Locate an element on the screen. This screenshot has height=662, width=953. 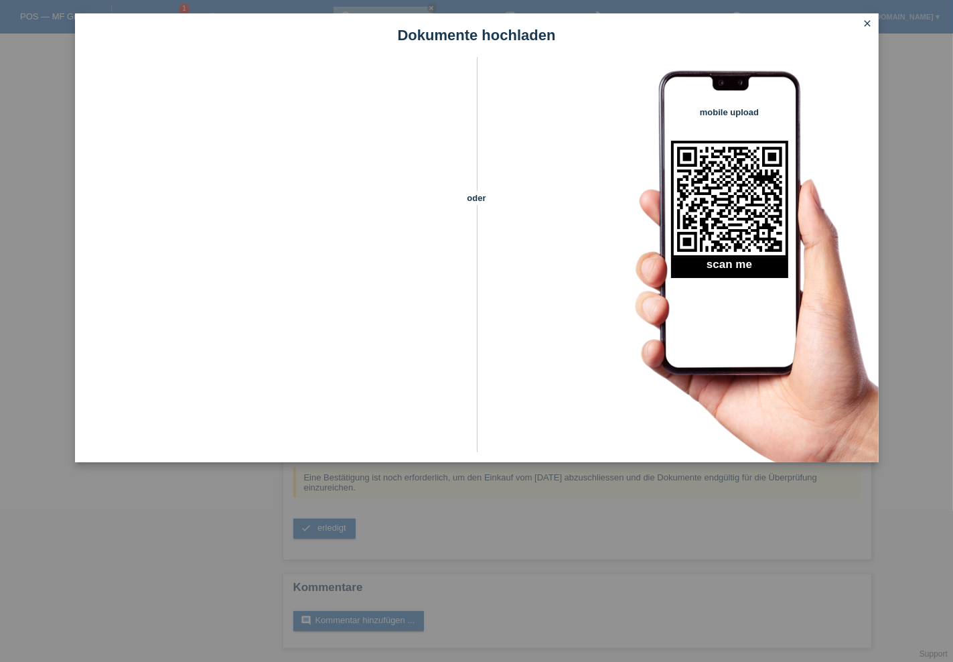
h1: Dokumente hochladen is located at coordinates (477, 35).